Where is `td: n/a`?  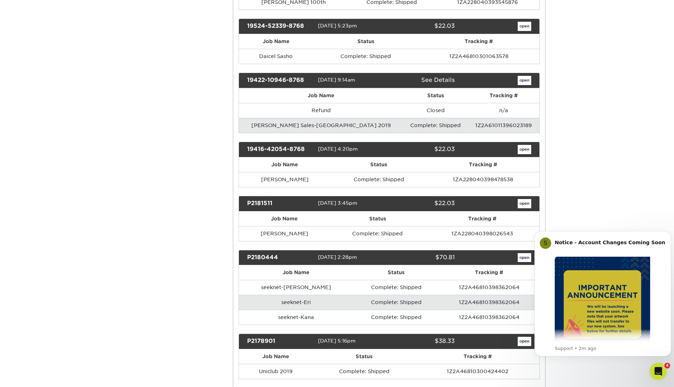 td: n/a is located at coordinates (503, 110).